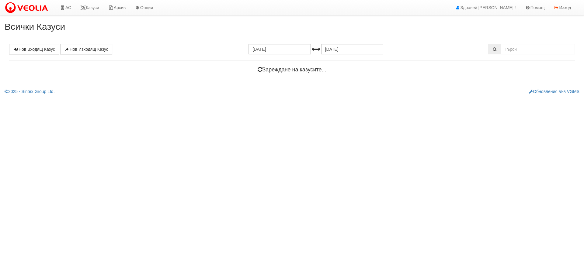 The image size is (584, 261). What do you see at coordinates (86, 49) in the screenshot?
I see `a: Нов Изходящ Казус` at bounding box center [86, 49].